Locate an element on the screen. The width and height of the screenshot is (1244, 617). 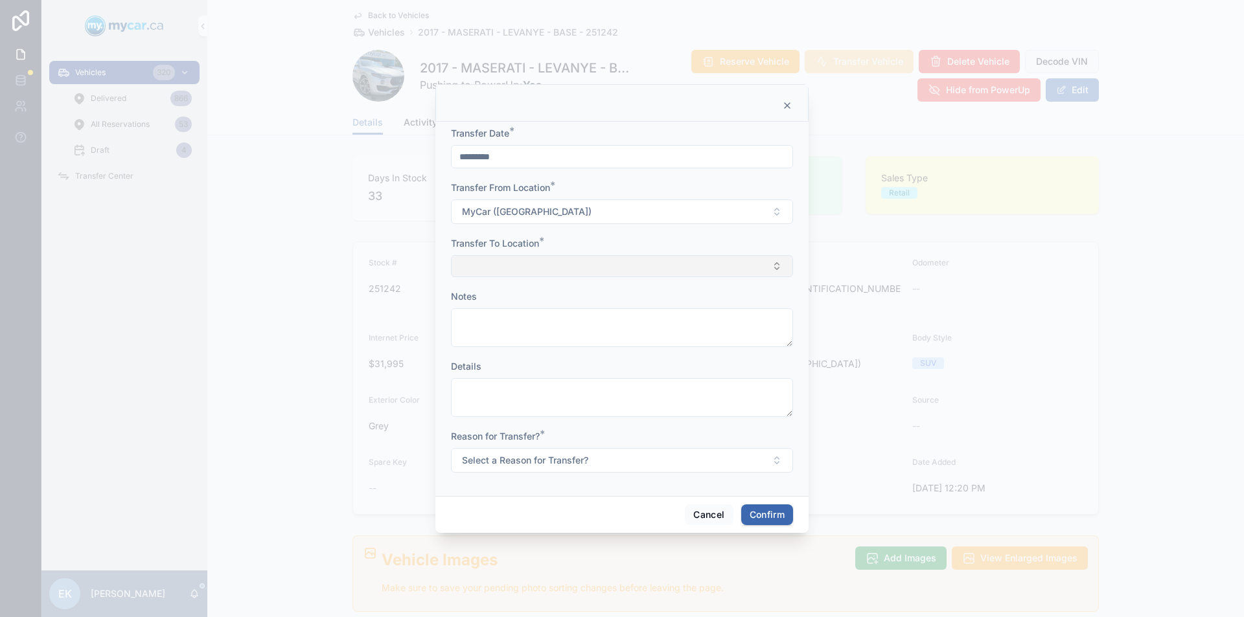
span: Details is located at coordinates (466, 366).